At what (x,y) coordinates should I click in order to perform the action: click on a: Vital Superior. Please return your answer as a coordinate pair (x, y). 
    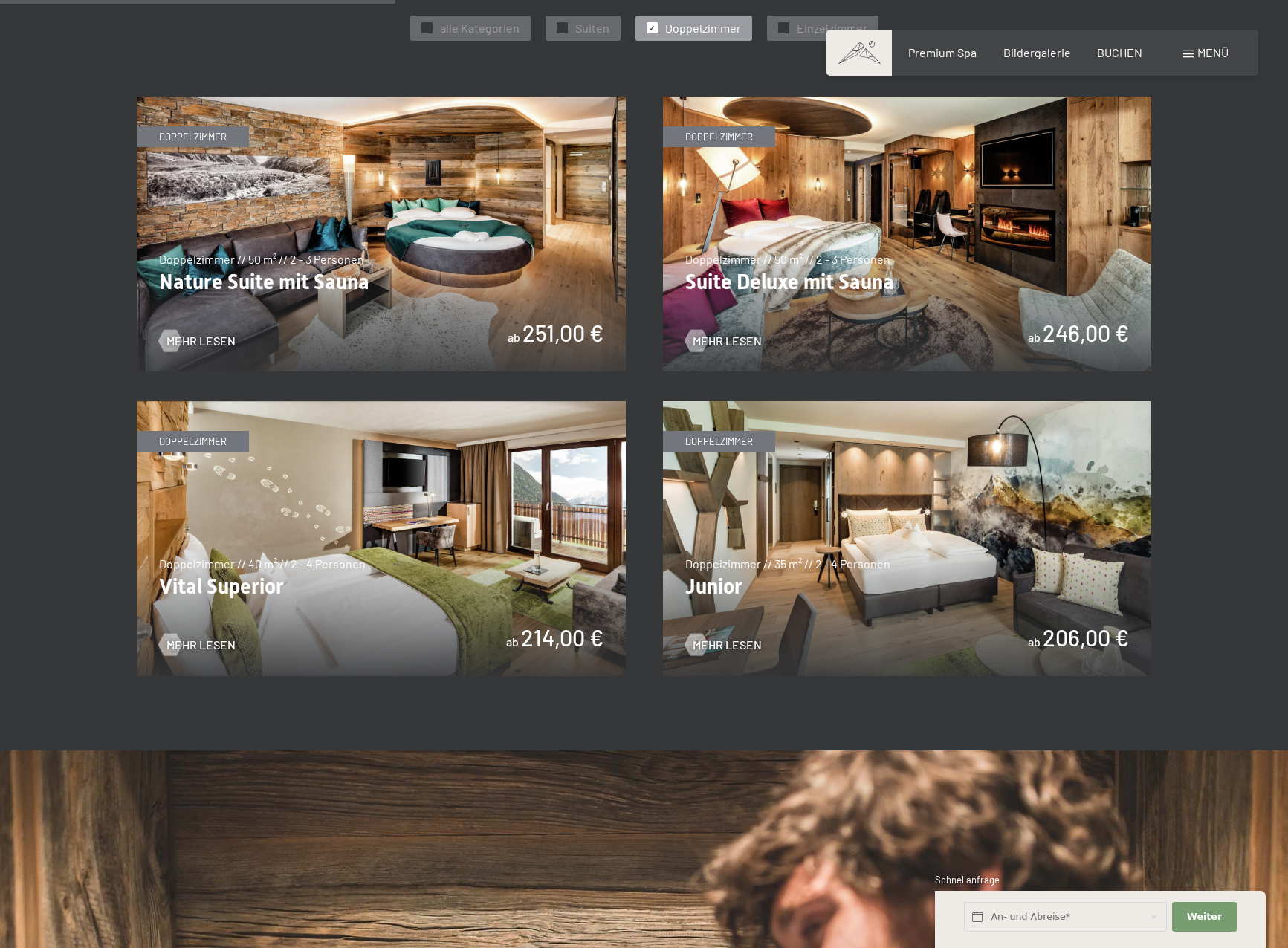
    Looking at the image, I should click on (381, 406).